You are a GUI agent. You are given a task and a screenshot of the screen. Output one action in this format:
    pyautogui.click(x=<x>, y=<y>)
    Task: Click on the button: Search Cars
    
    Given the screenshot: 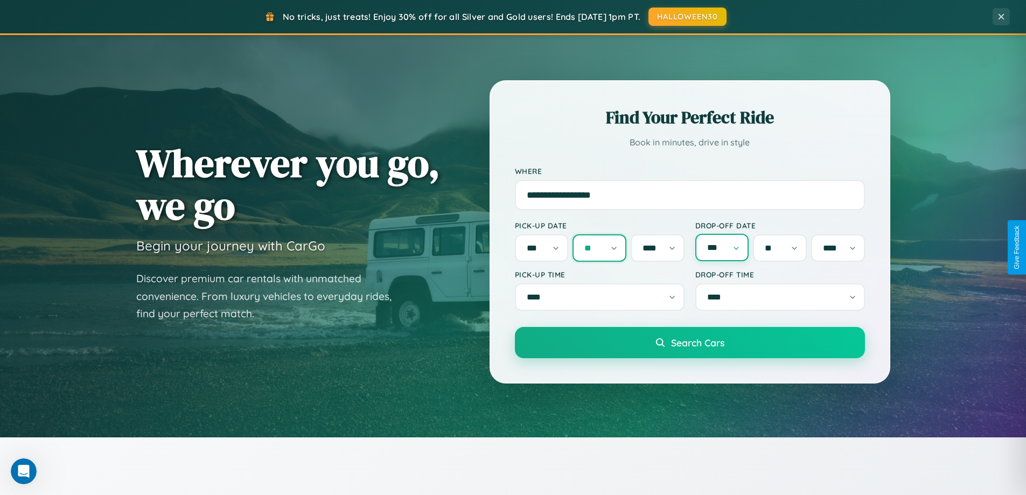 What is the action you would take?
    pyautogui.click(x=690, y=342)
    